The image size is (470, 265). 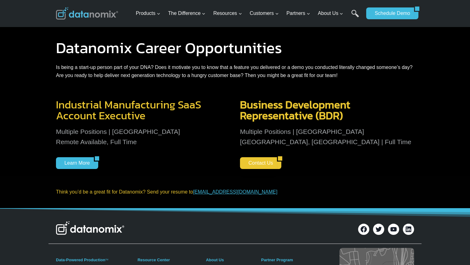 What do you see at coordinates (248, 13) in the screenshot?
I see `nav: Primary Navigation` at bounding box center [248, 13].